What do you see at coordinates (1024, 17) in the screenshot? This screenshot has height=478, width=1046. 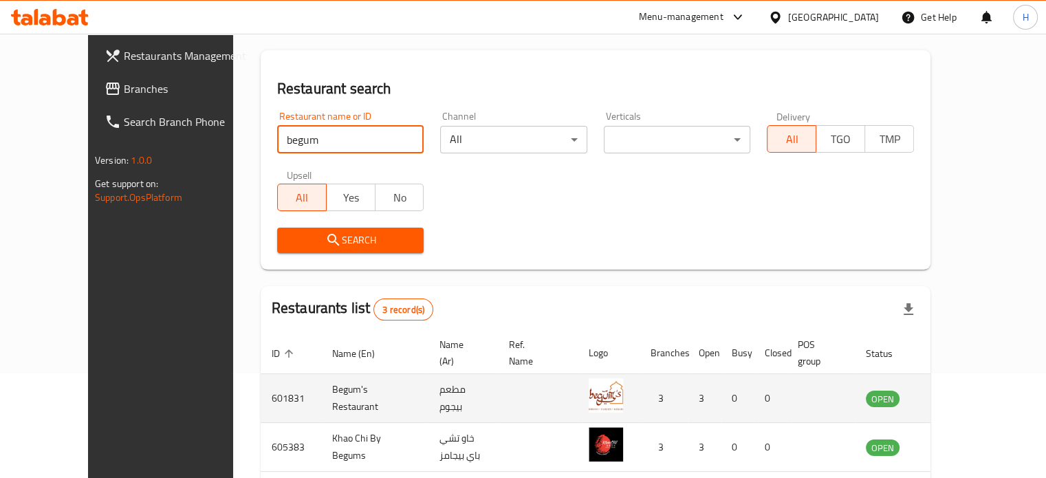 I see `span: H` at bounding box center [1024, 17].